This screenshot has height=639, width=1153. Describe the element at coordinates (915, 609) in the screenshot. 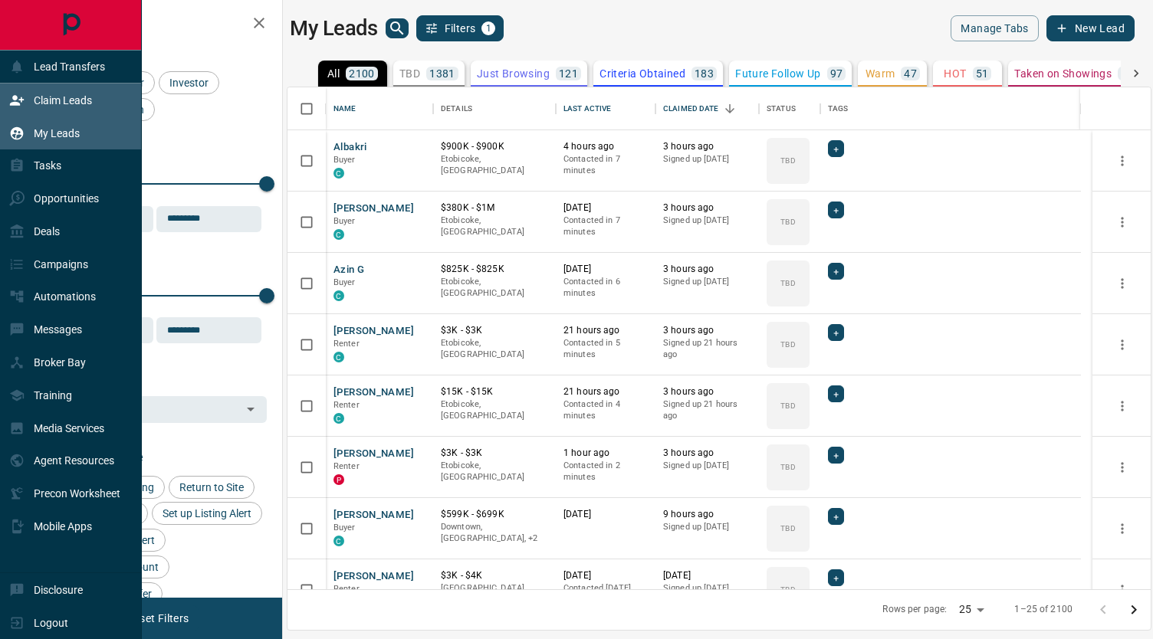

I see `p: Rows per page:` at that location.